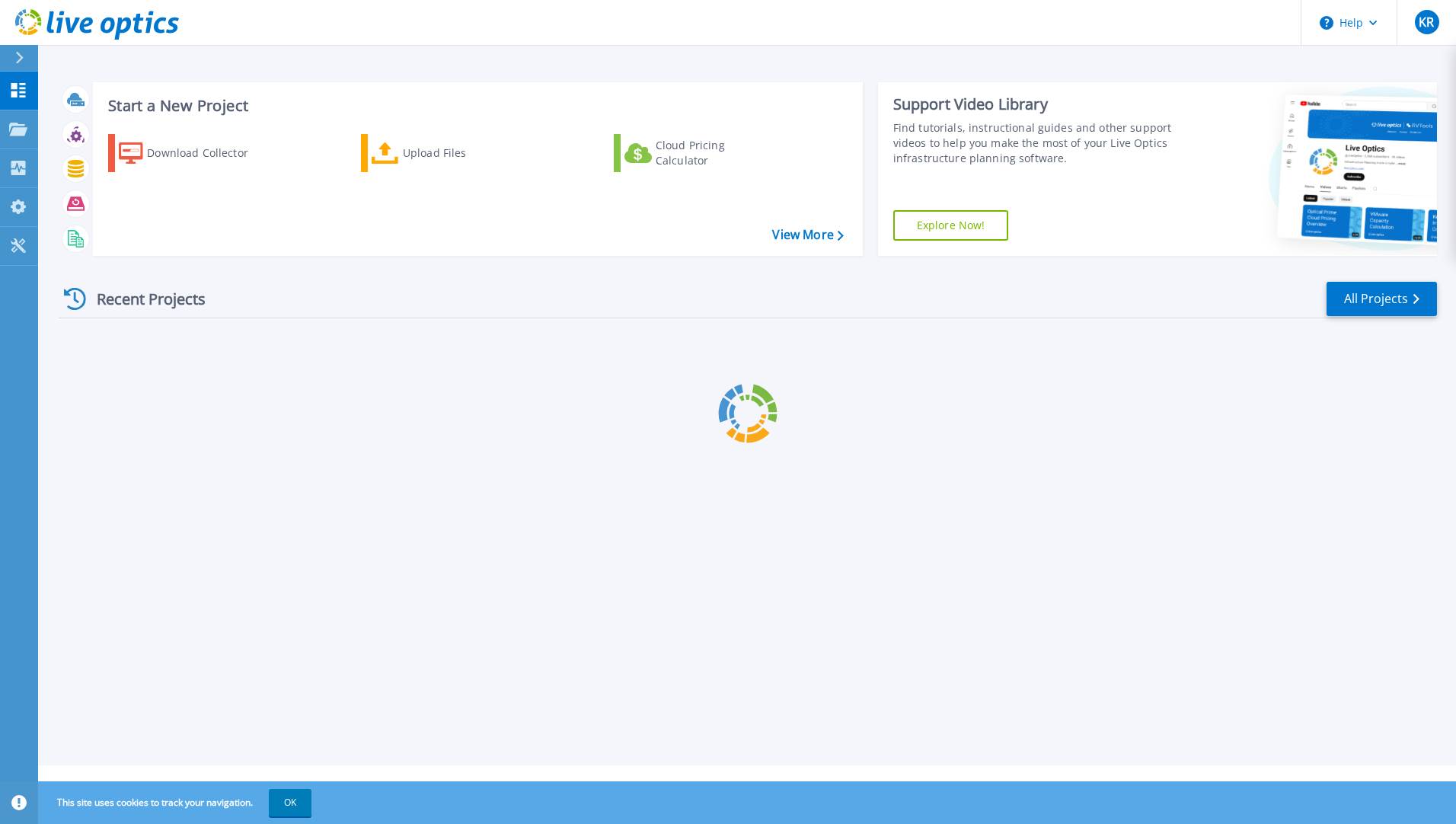 The height and width of the screenshot is (824, 1456). I want to click on button: OK, so click(290, 803).